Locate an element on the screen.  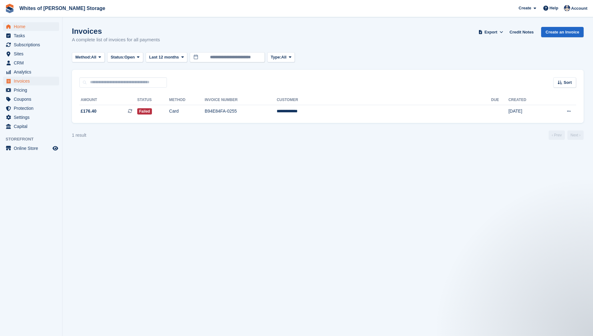
button: Export is located at coordinates (491, 32).